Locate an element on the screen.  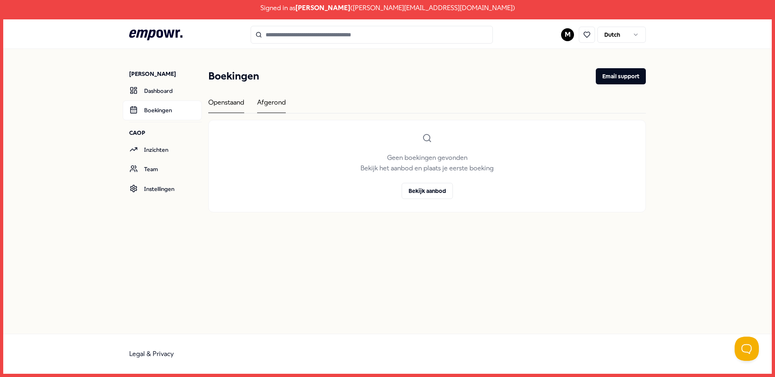
button: Email support is located at coordinates (621, 76).